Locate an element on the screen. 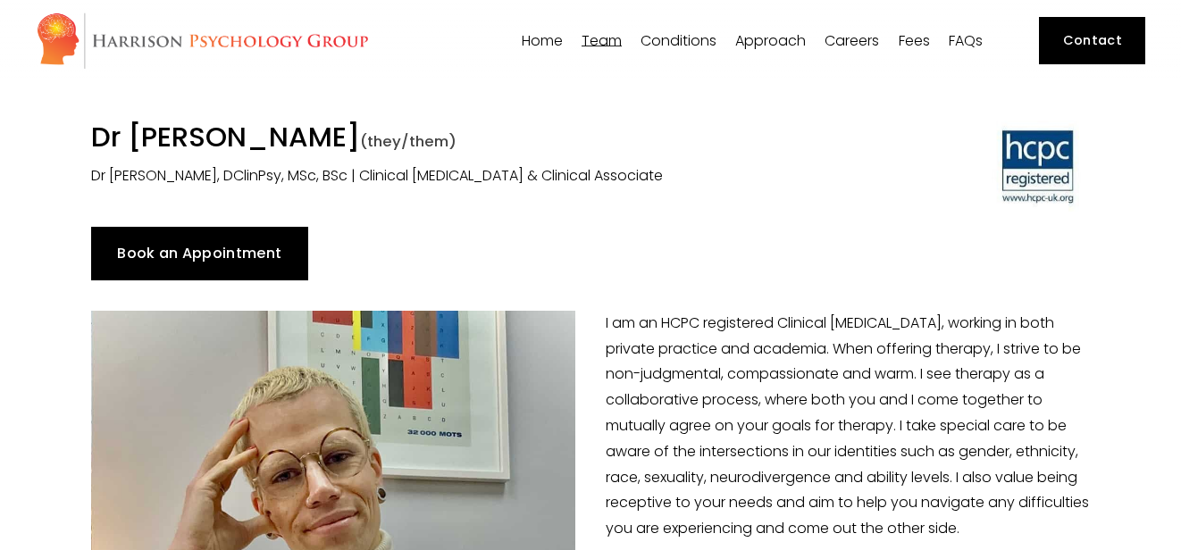 The image size is (1181, 550). a: Careers is located at coordinates (852, 40).